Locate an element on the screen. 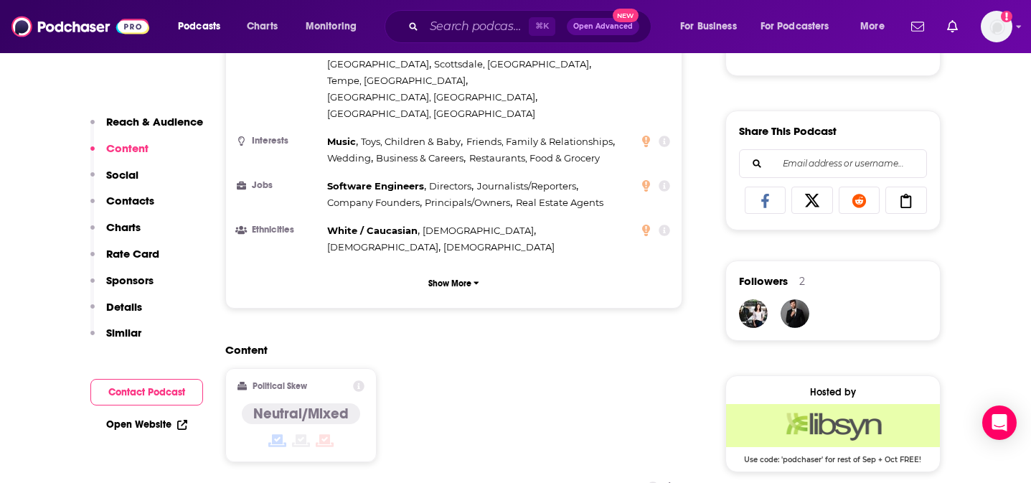 The width and height of the screenshot is (1031, 483). p: Content is located at coordinates (127, 148).